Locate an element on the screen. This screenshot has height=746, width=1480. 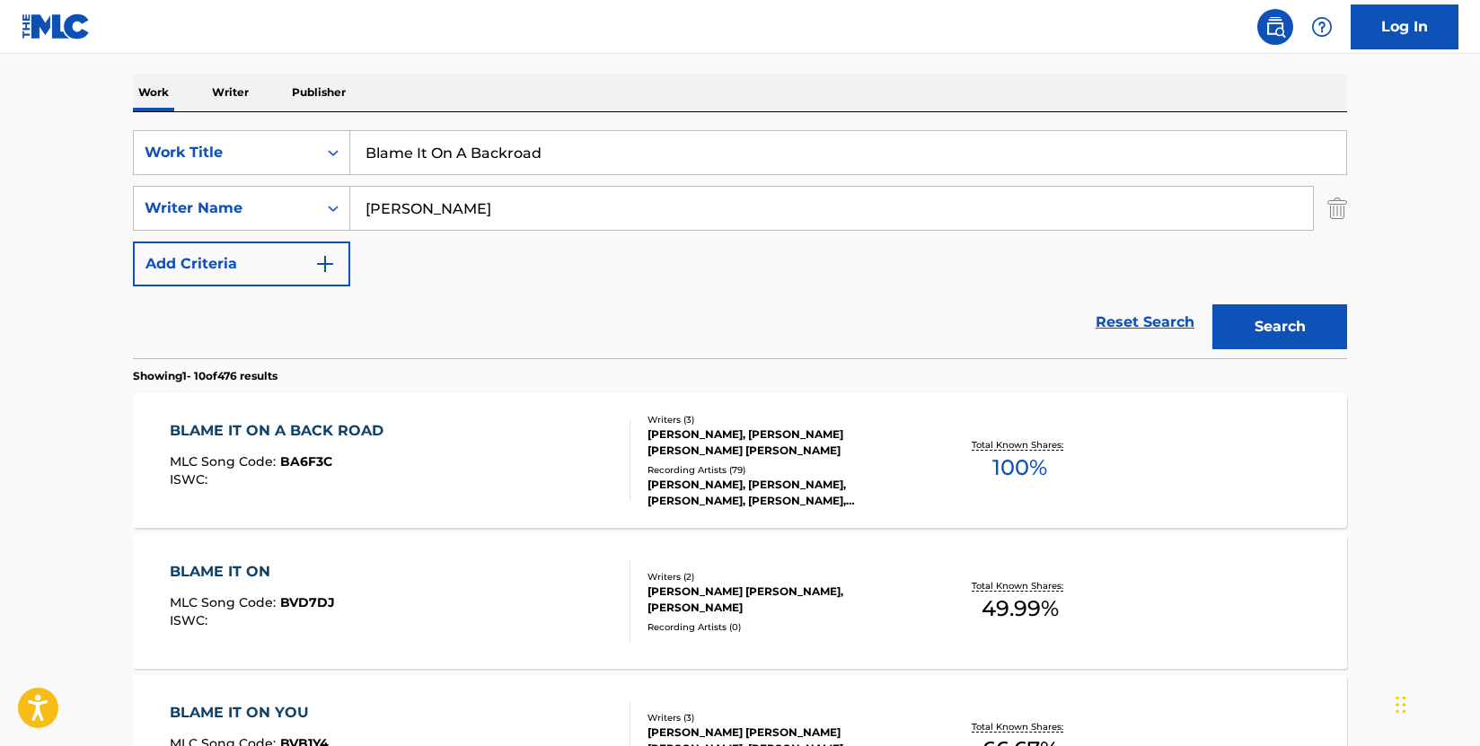
img: search is located at coordinates (1275, 27).